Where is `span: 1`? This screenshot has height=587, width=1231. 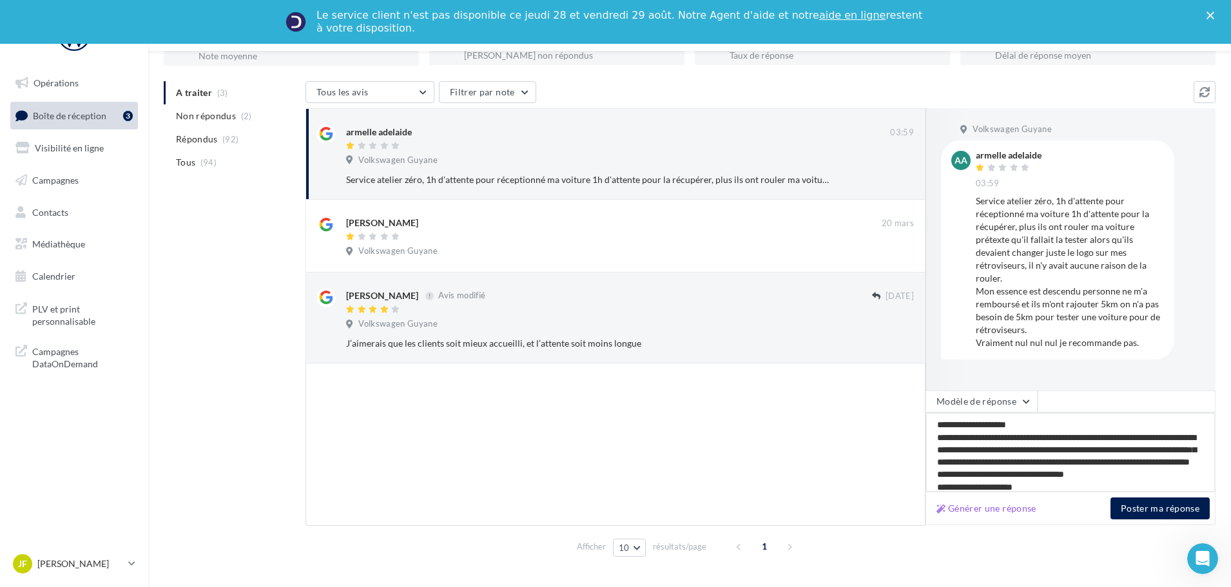 span: 1 is located at coordinates (765, 547).